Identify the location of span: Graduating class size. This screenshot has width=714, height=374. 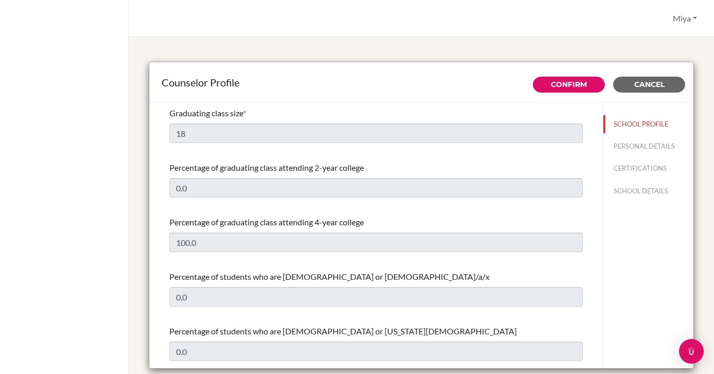
(206, 113).